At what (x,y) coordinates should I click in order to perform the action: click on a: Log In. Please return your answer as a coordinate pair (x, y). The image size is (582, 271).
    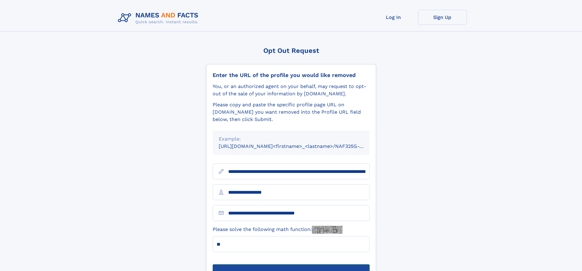
    Looking at the image, I should click on (394, 17).